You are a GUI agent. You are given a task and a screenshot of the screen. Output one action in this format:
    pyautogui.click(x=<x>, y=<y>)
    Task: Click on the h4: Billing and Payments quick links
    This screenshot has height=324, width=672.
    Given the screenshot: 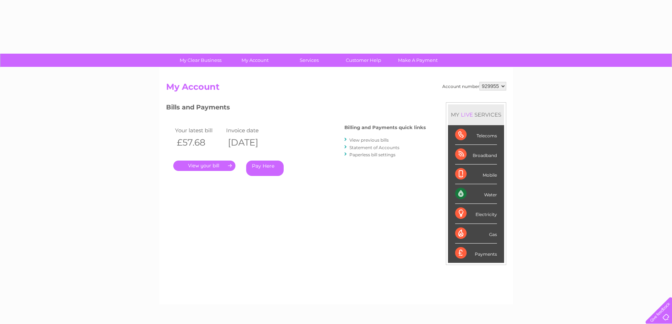 What is the action you would take?
    pyautogui.click(x=385, y=127)
    